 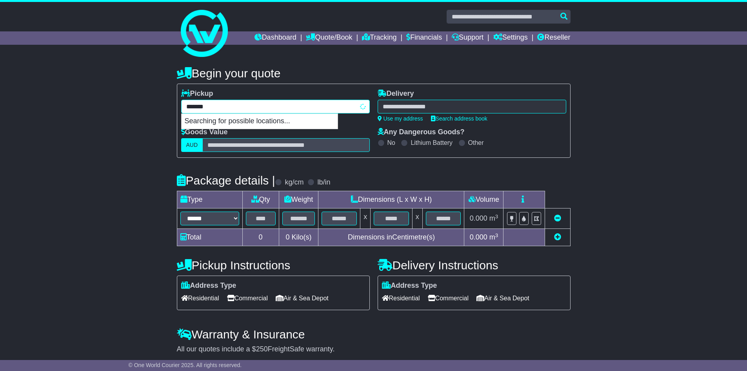 I want to click on td: Dimensions (L x W x H), so click(x=391, y=200).